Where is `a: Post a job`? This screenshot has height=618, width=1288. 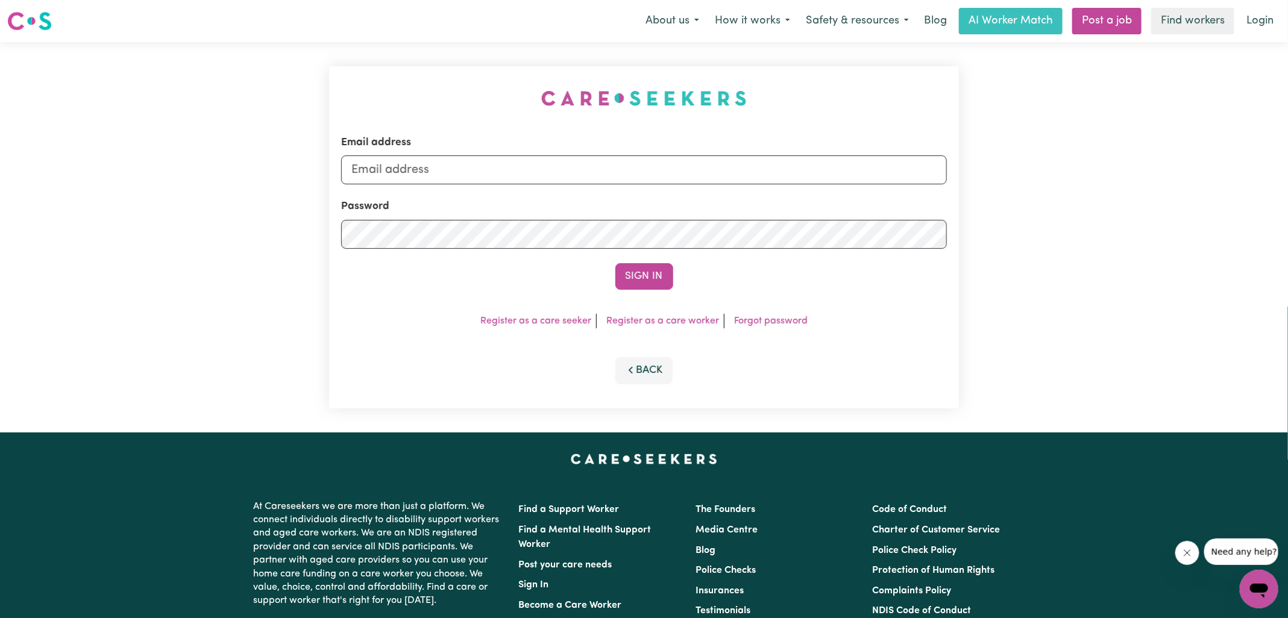
a: Post a job is located at coordinates (1106, 21).